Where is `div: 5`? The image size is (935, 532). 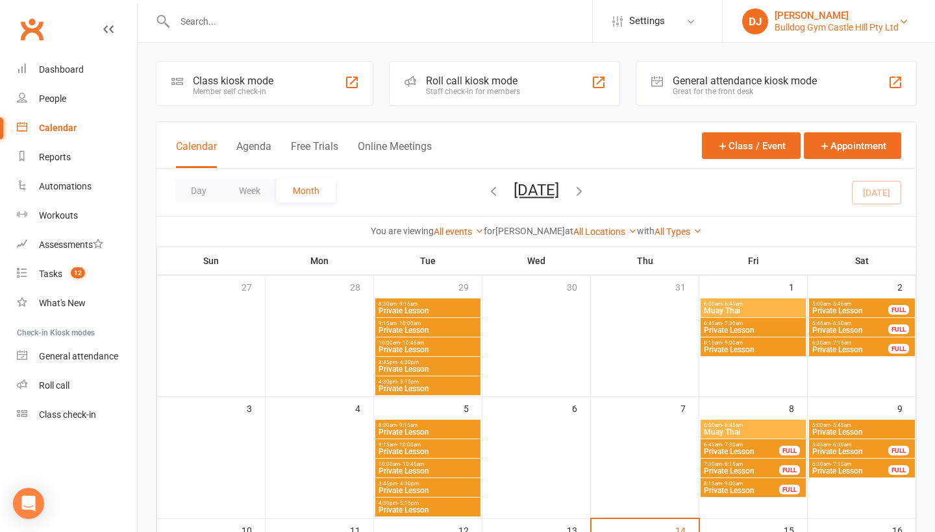
div: 5 is located at coordinates (473, 408).